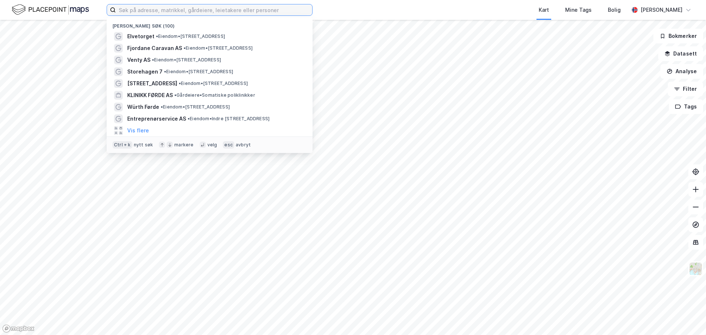 Image resolution: width=706 pixels, height=335 pixels. Describe the element at coordinates (150, 95) in the screenshot. I see `span: KLINIKK FØRDE AS` at that location.